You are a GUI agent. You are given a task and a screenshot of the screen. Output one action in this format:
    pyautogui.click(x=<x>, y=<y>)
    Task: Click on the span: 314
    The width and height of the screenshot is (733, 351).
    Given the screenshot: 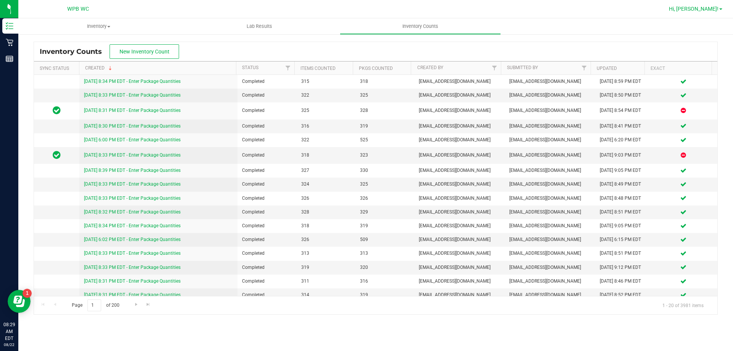 What is the action you would take?
    pyautogui.click(x=326, y=295)
    